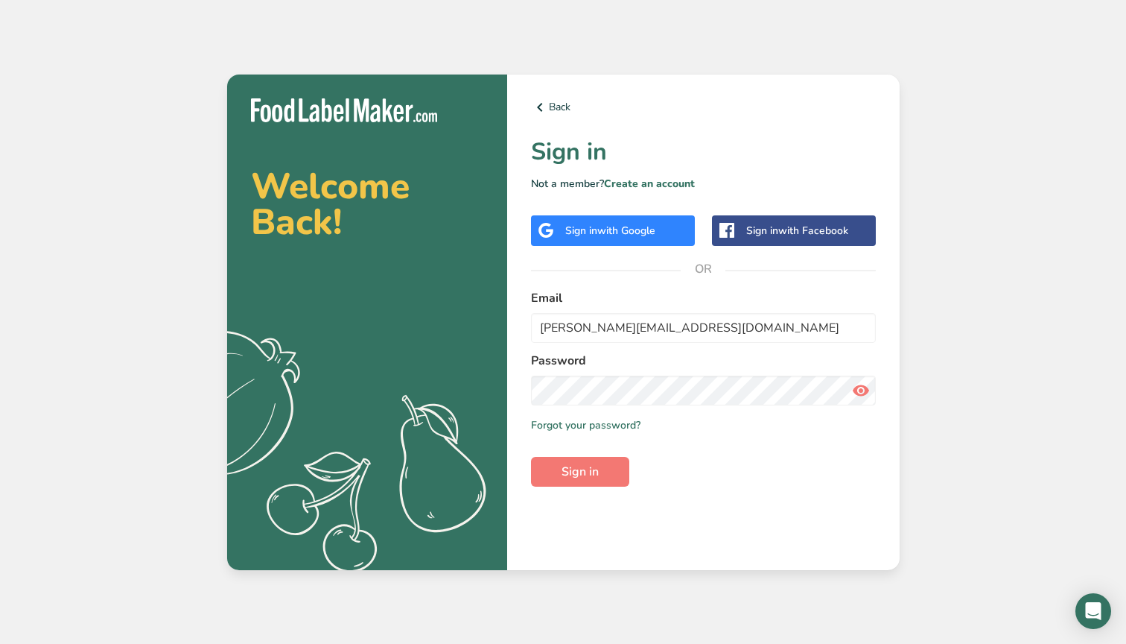 The image size is (1126, 644). Describe the element at coordinates (344, 110) in the screenshot. I see `img: Food Label Maker` at that location.